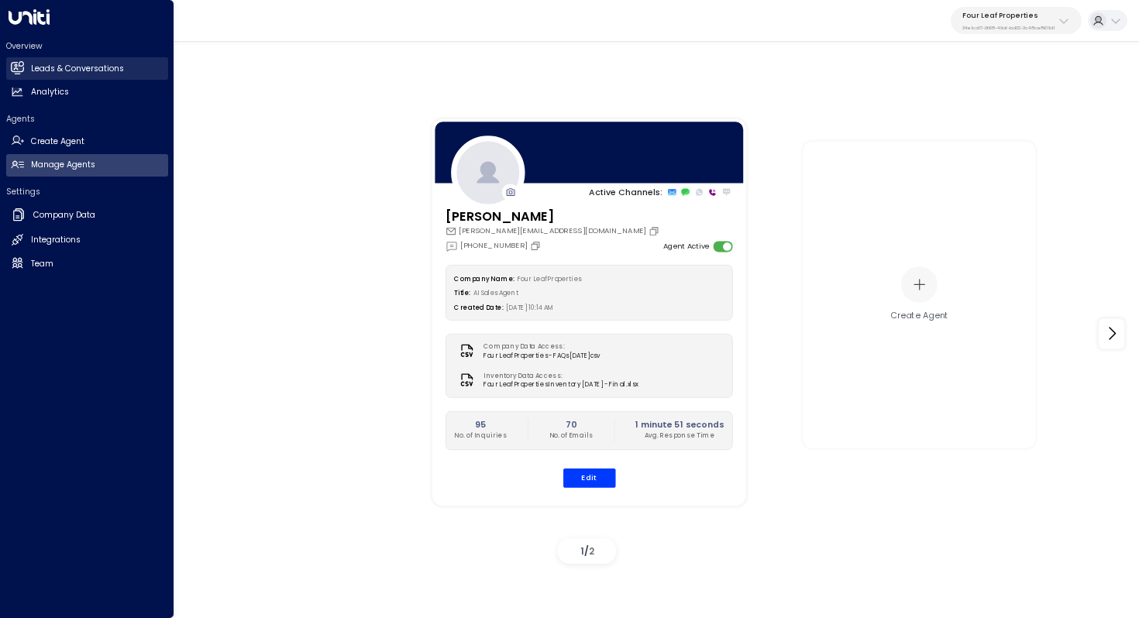 The height and width of the screenshot is (618, 1139). What do you see at coordinates (570, 436) in the screenshot?
I see `p: No. of Emails` at bounding box center [570, 436].